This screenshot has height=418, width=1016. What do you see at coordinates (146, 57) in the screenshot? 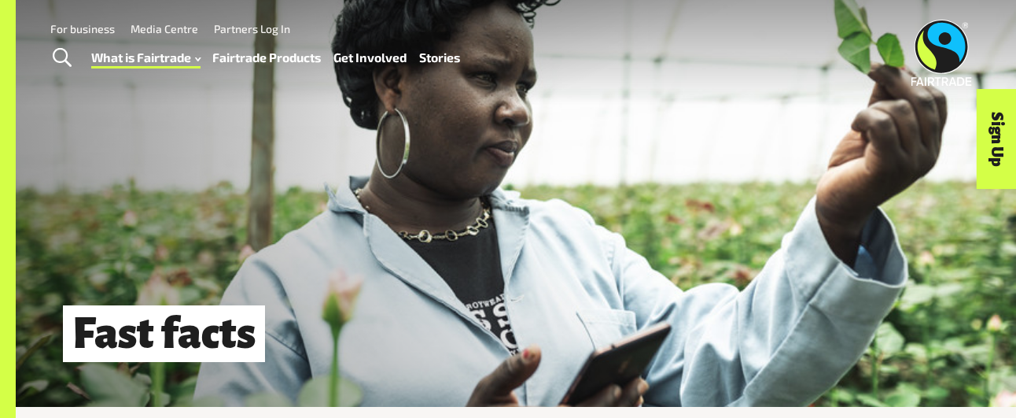
I see `a: What is Fairtrade` at bounding box center [146, 57].